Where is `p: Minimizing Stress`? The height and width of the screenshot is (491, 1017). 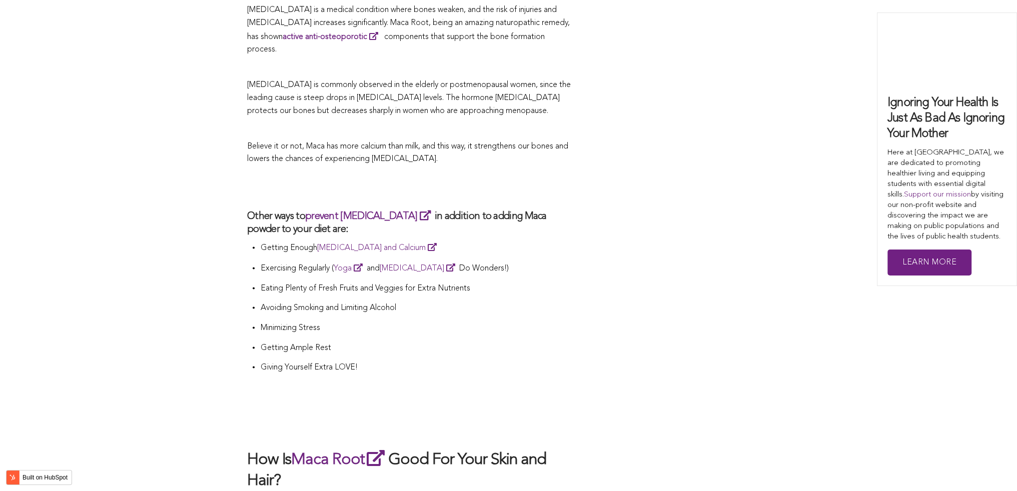 p: Minimizing Stress is located at coordinates (416, 329).